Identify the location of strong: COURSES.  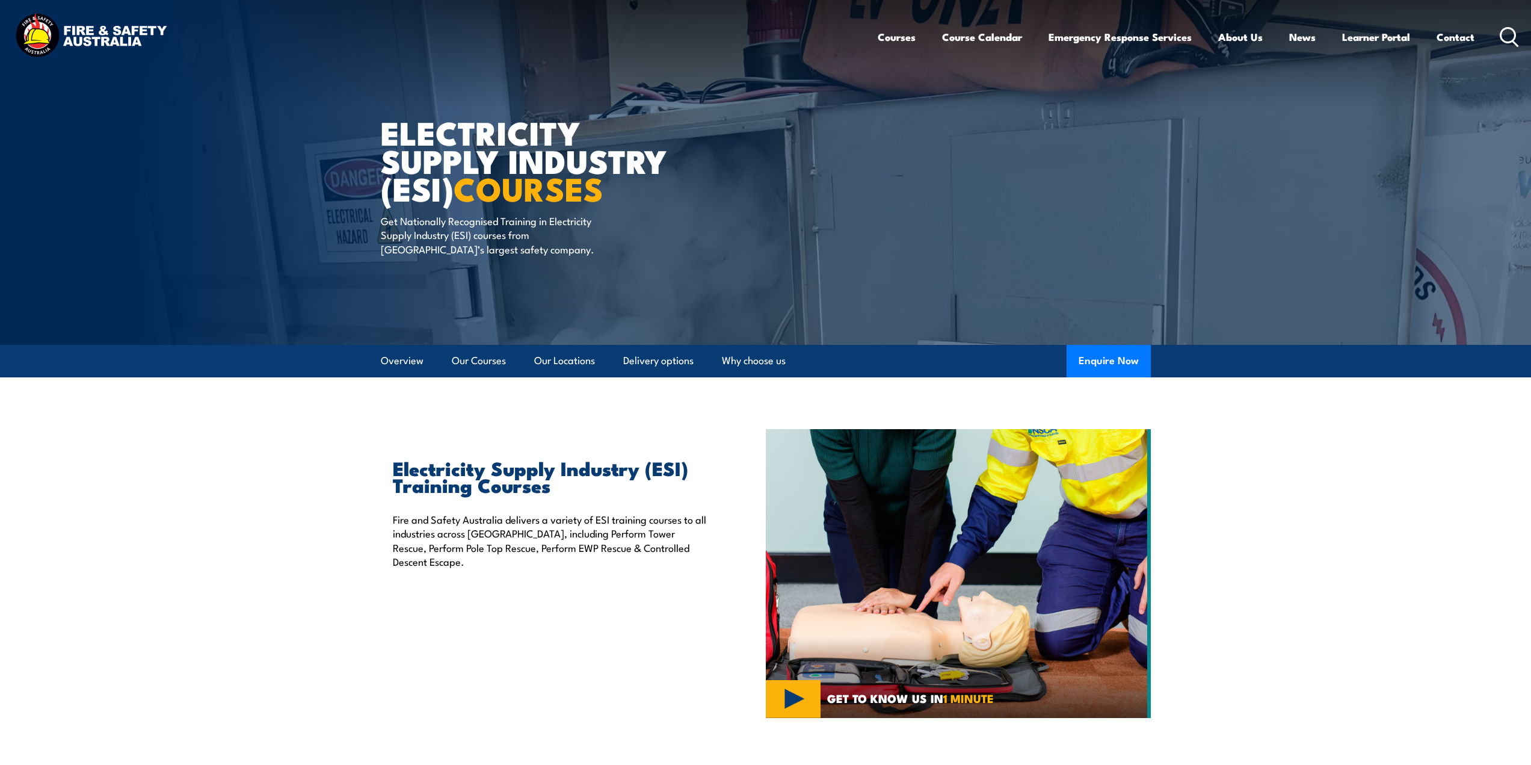
(528, 187).